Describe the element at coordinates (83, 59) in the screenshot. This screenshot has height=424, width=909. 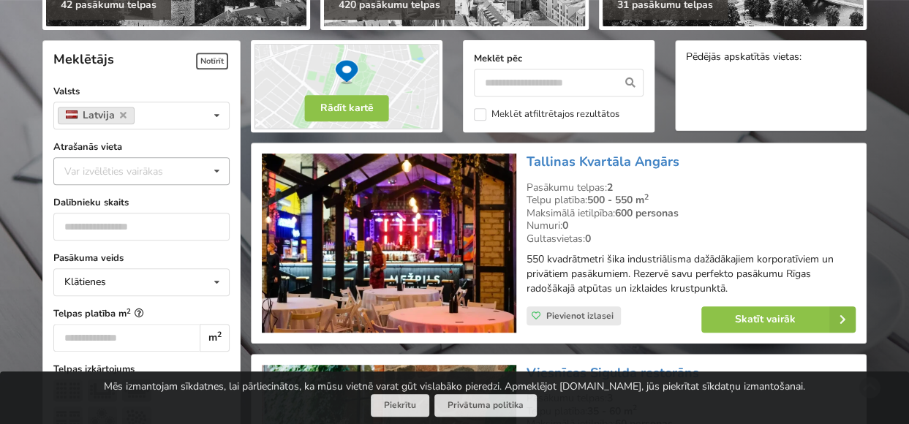
I see `span: Meklētājs` at that location.